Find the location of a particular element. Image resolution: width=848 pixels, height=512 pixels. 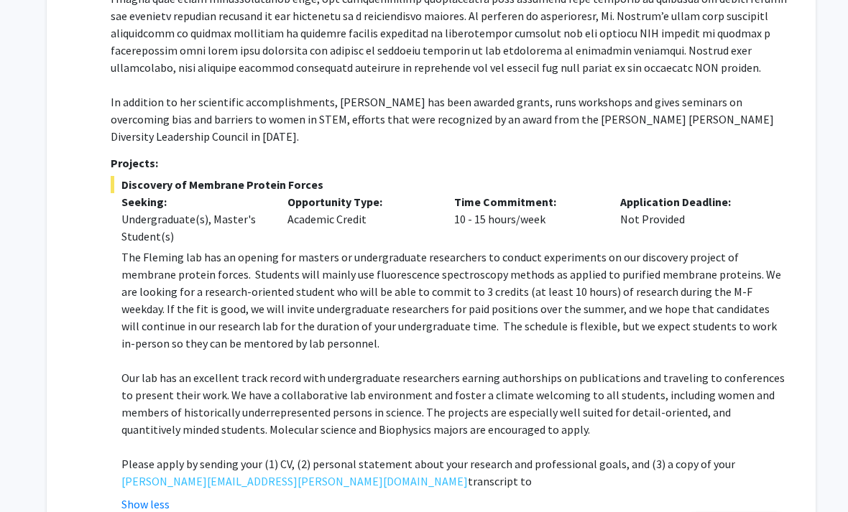

p: Time Commitment: is located at coordinates (527, 202).